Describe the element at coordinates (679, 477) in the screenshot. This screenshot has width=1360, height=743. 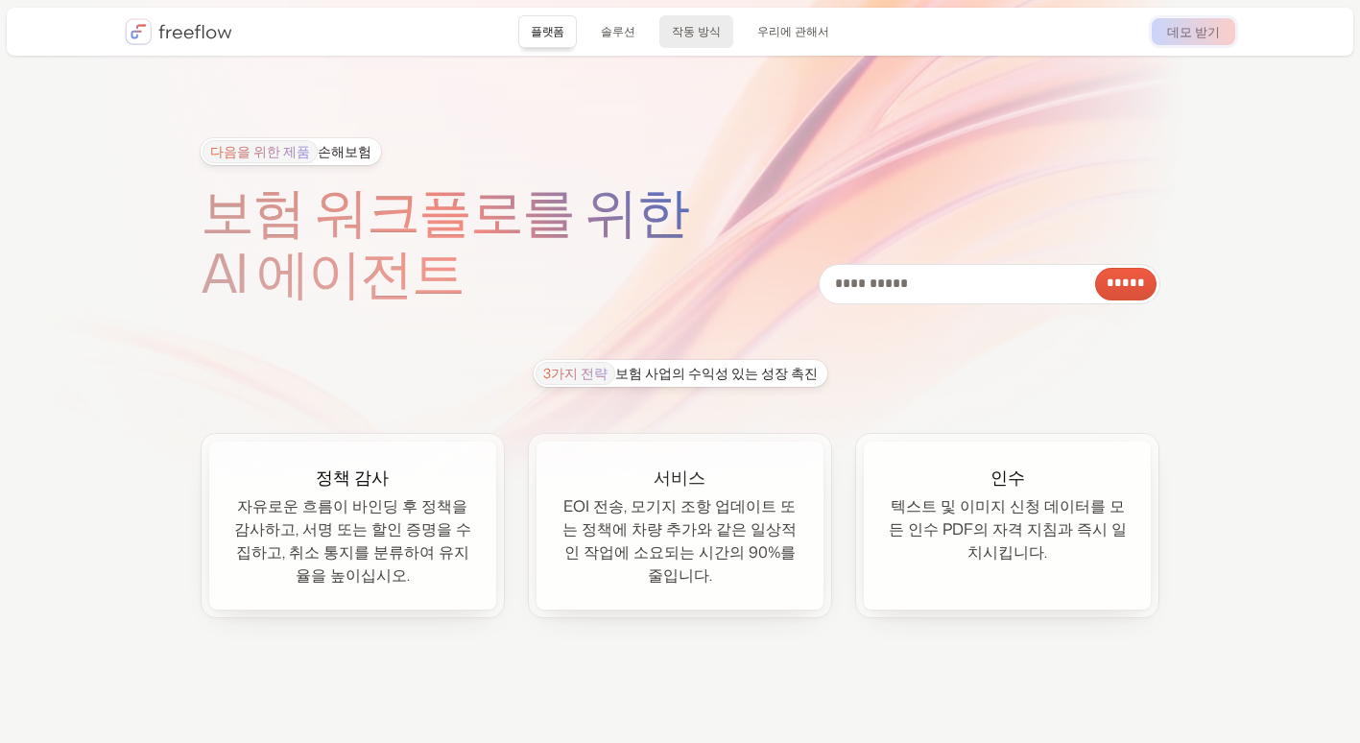
I see `div: 서비스` at that location.